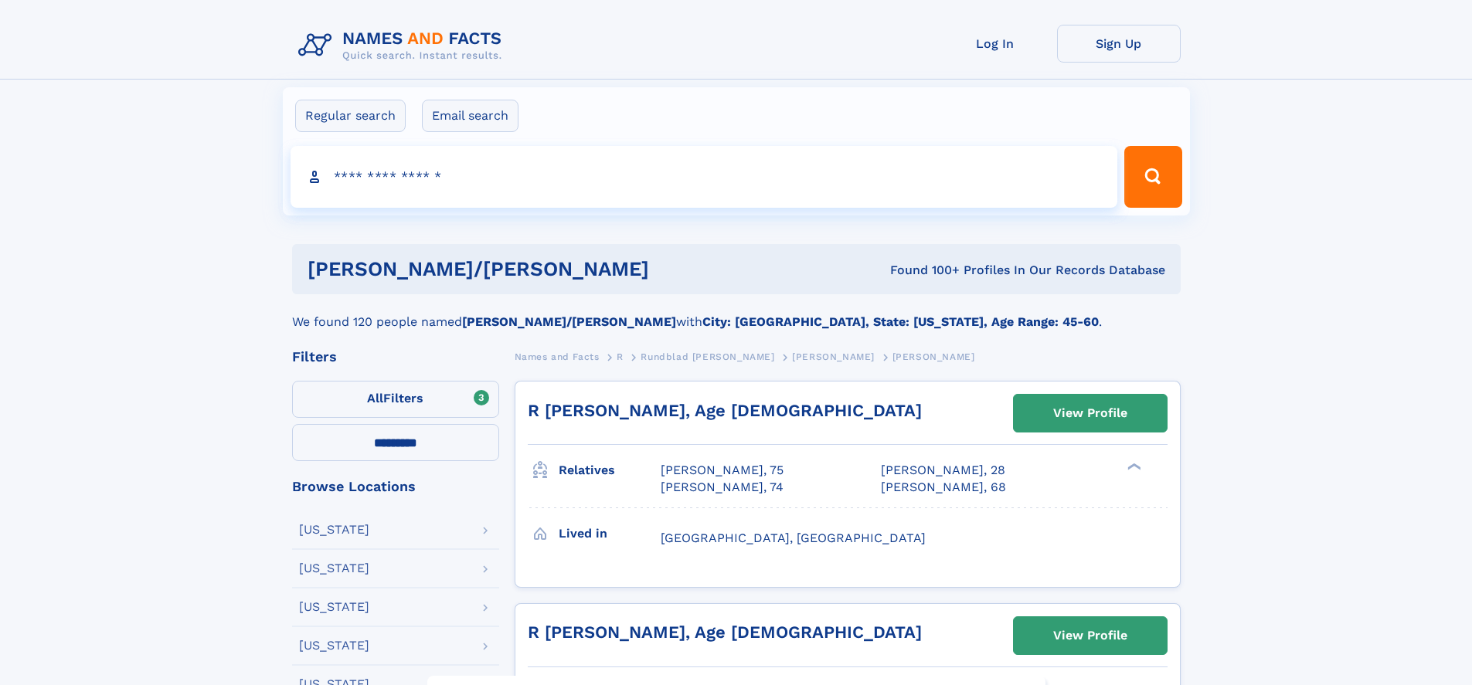 Image resolution: width=1472 pixels, height=685 pixels. Describe the element at coordinates (470, 116) in the screenshot. I see `label: Email search` at that location.